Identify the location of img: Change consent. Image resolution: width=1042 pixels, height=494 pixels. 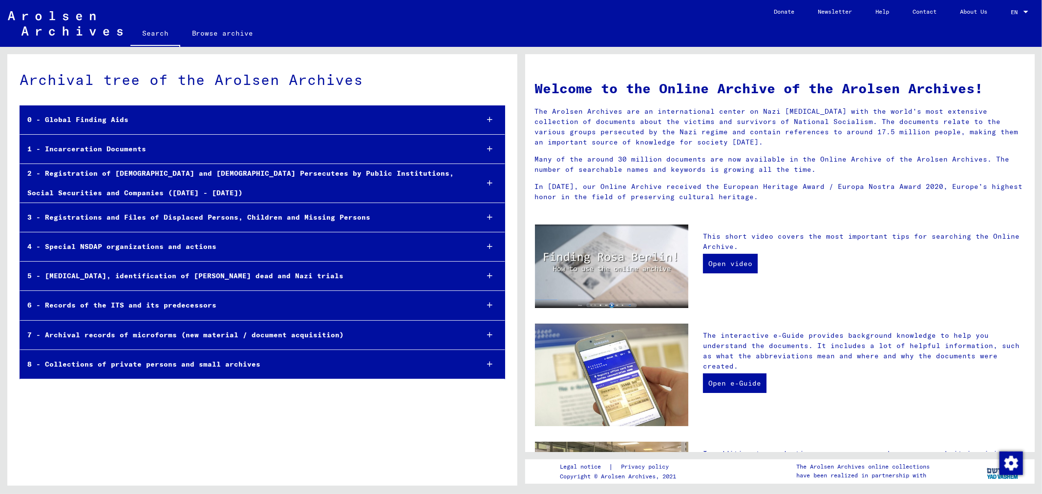
(1011, 464).